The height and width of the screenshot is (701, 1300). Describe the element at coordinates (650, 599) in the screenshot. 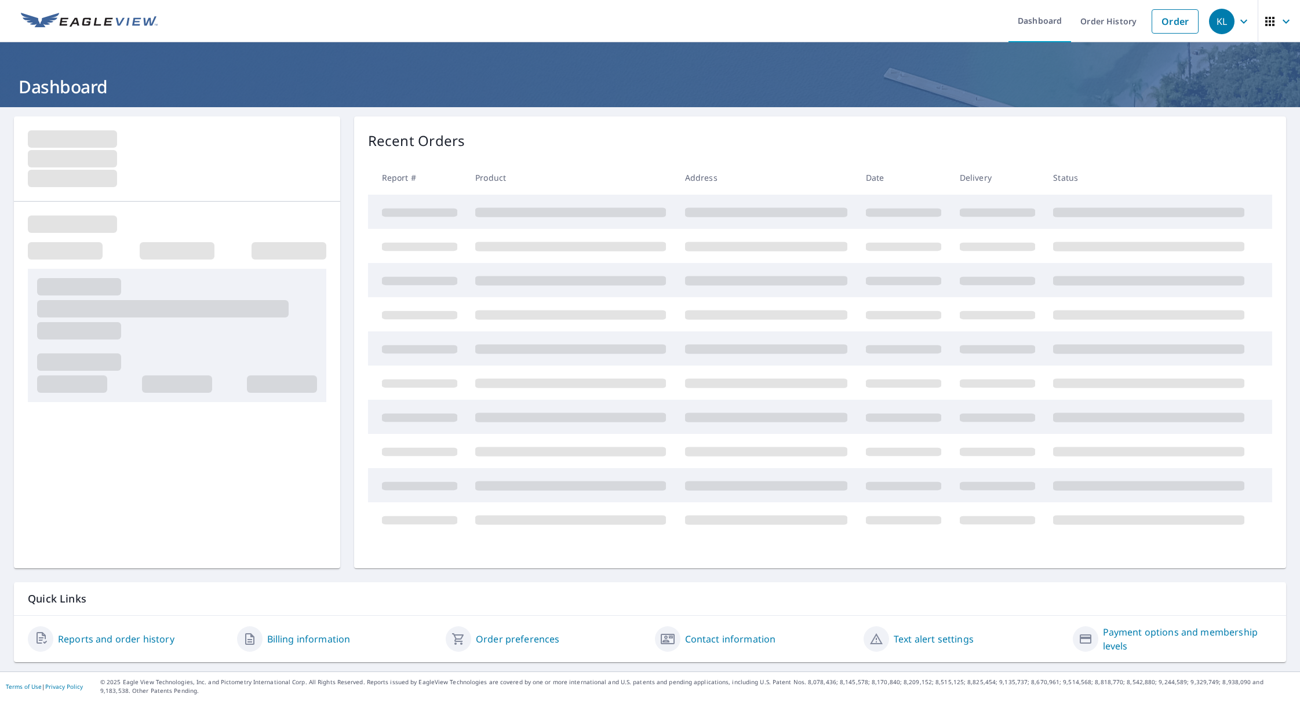

I see `p: Quick Links` at that location.